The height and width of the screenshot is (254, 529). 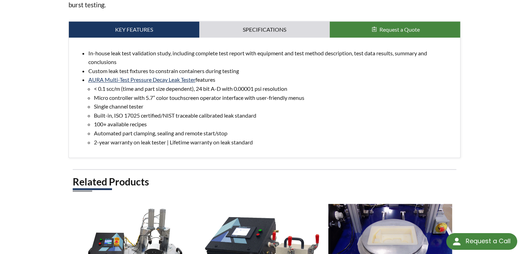 I want to click on a: AURA Multi-Test Pressure Decay Leak Tester, so click(x=142, y=79).